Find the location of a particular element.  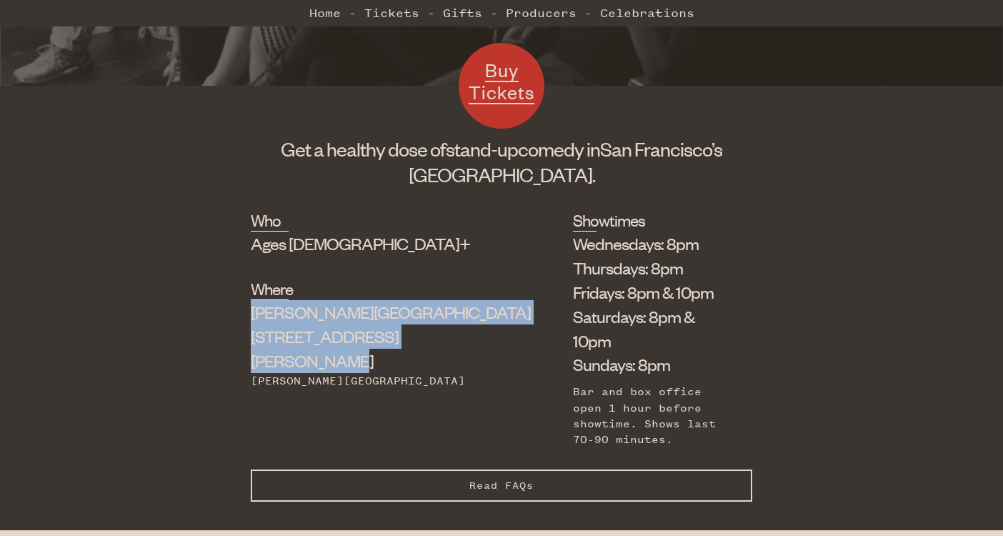

span: San Francisco’s is located at coordinates (661, 149).